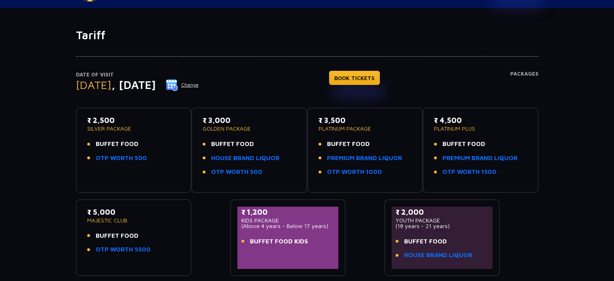  What do you see at coordinates (365, 120) in the screenshot?
I see `p: ₹ 3,500` at bounding box center [365, 120].